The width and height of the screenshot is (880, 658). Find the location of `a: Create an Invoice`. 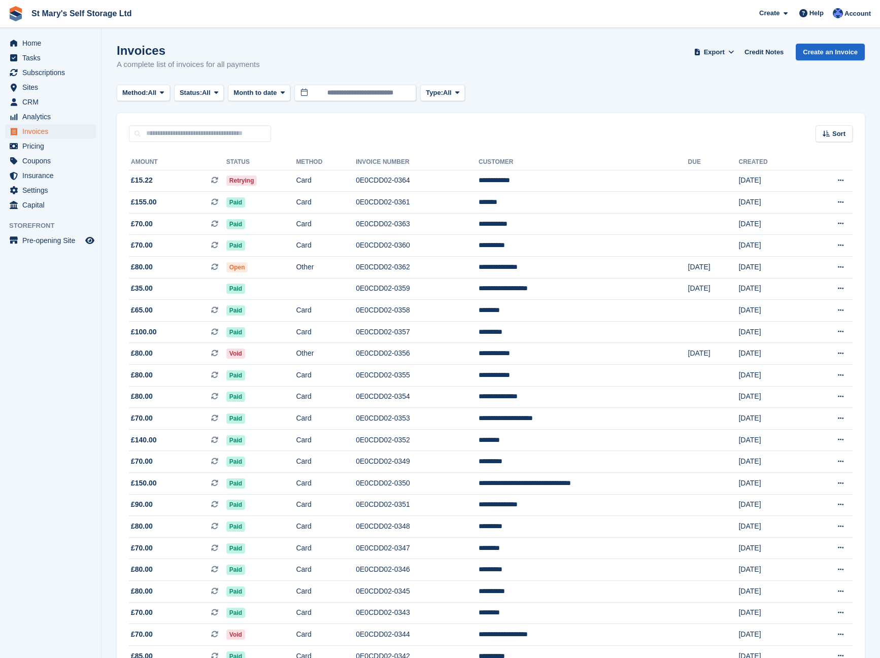

a: Create an Invoice is located at coordinates (830, 52).